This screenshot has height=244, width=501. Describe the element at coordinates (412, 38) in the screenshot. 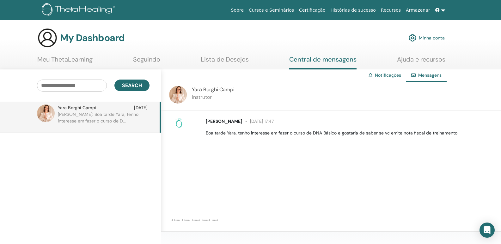

I see `img: cog.svg` at that location.